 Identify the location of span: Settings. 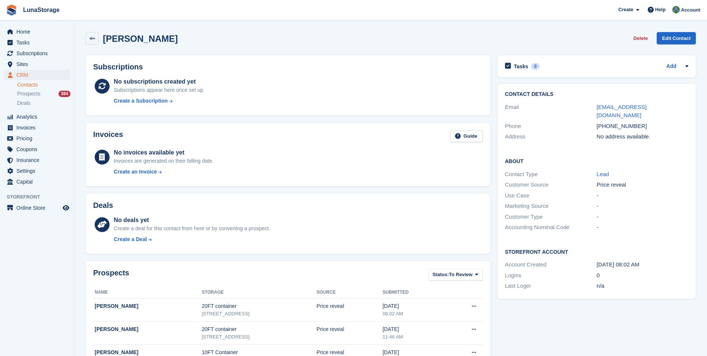
(39, 171).